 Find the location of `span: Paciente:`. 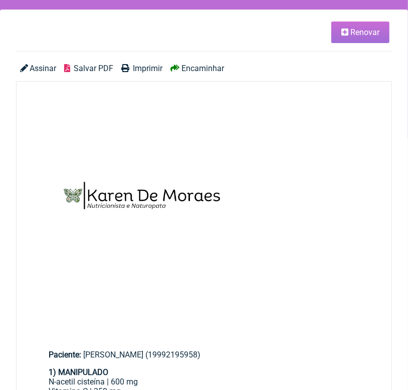

span: Paciente: is located at coordinates (65, 355).